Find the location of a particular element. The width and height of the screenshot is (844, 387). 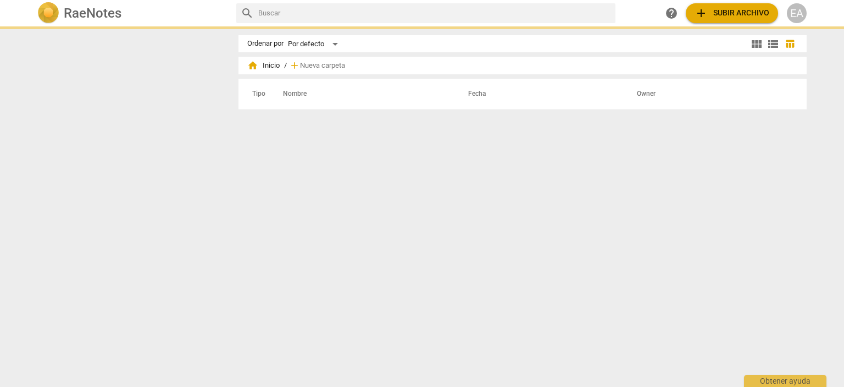

span: Nueva carpeta is located at coordinates (323, 65).